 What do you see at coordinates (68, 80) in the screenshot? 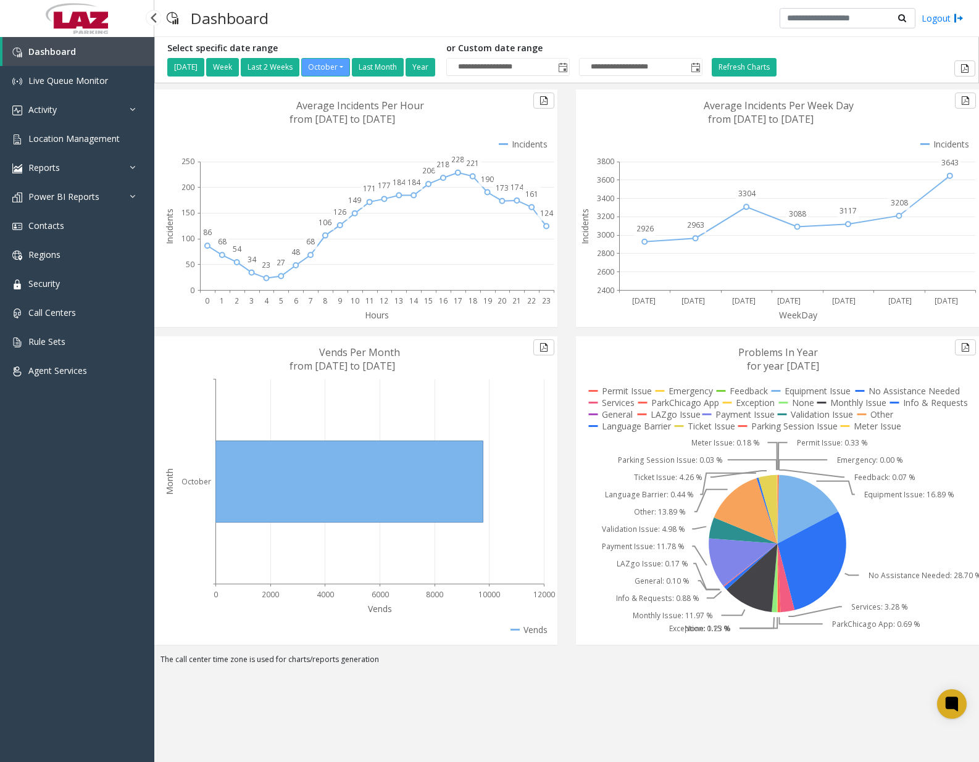
I see `span: Live Queue Monitor` at bounding box center [68, 80].